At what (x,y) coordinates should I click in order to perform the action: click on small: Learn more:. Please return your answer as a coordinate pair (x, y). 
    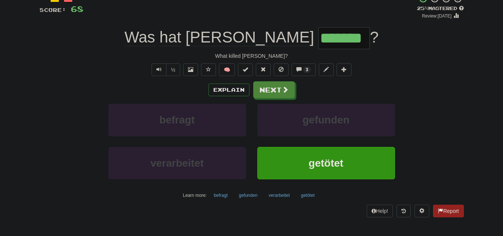
    Looking at the image, I should click on (195, 195).